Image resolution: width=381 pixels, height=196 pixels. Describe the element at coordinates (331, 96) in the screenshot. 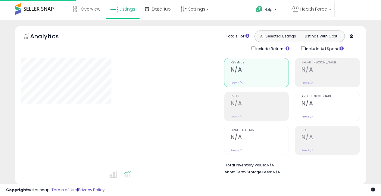

I see `span: Avg. Buybox Share` at that location.